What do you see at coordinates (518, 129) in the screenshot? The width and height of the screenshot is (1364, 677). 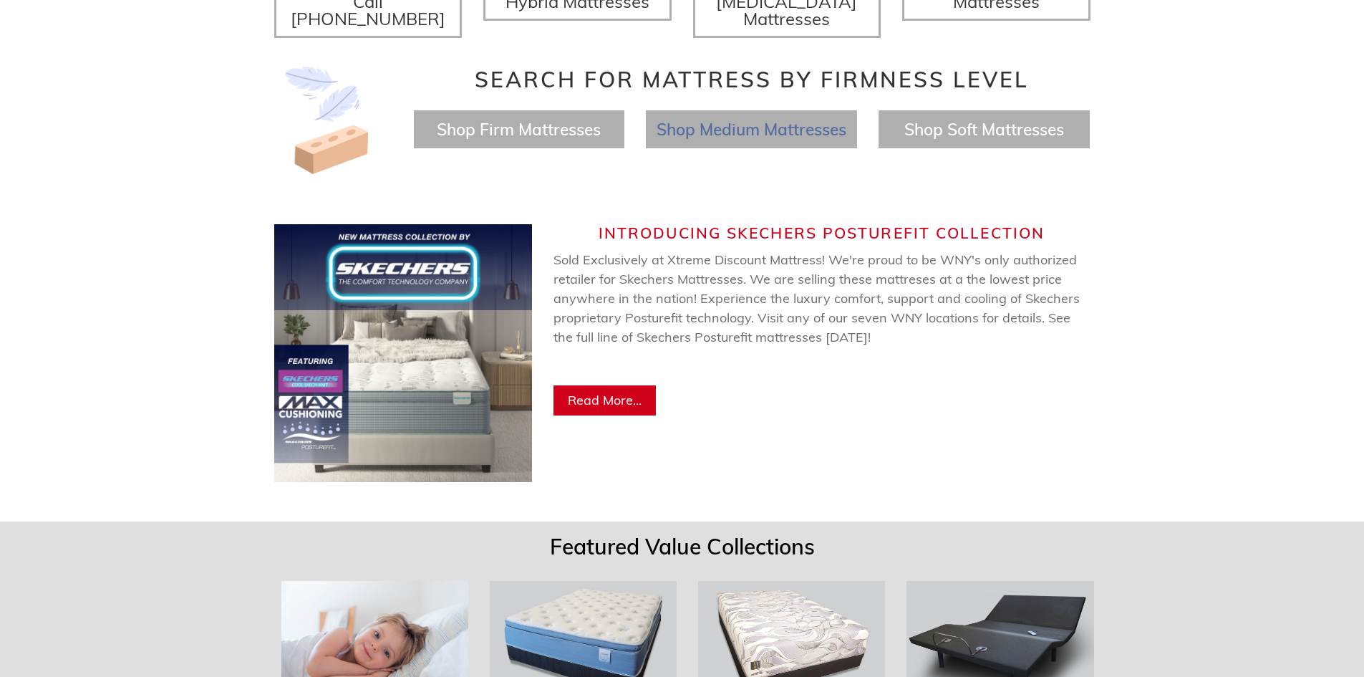 I see `span: Shop Firm Mattresses` at bounding box center [518, 129].